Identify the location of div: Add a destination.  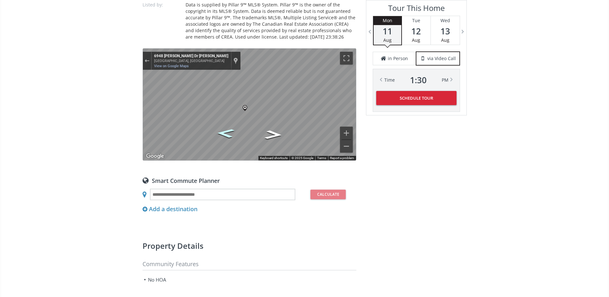
(170, 209).